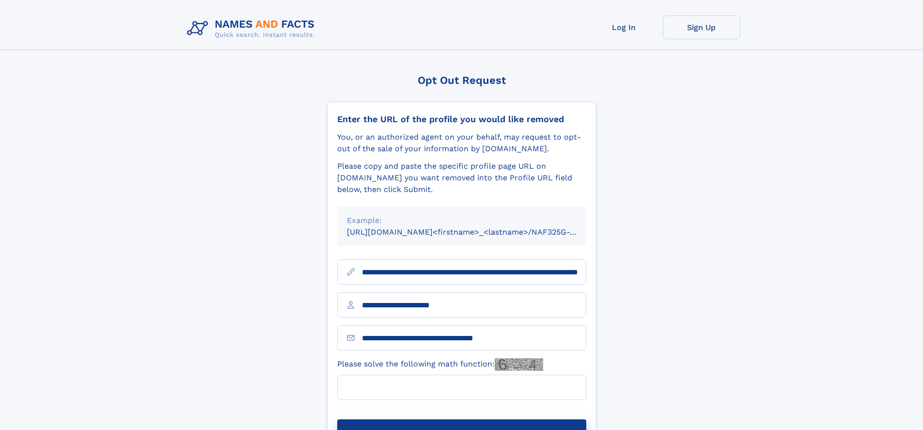 The image size is (923, 430). Describe the element at coordinates (462, 143) in the screenshot. I see `div: You, or an authorized agent on your behalf, may request to opt-out of the sale of your informatio...` at that location.